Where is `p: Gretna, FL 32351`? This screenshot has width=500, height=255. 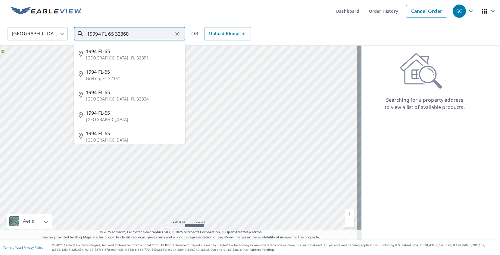
p: Gretna, FL 32351 is located at coordinates (133, 78).